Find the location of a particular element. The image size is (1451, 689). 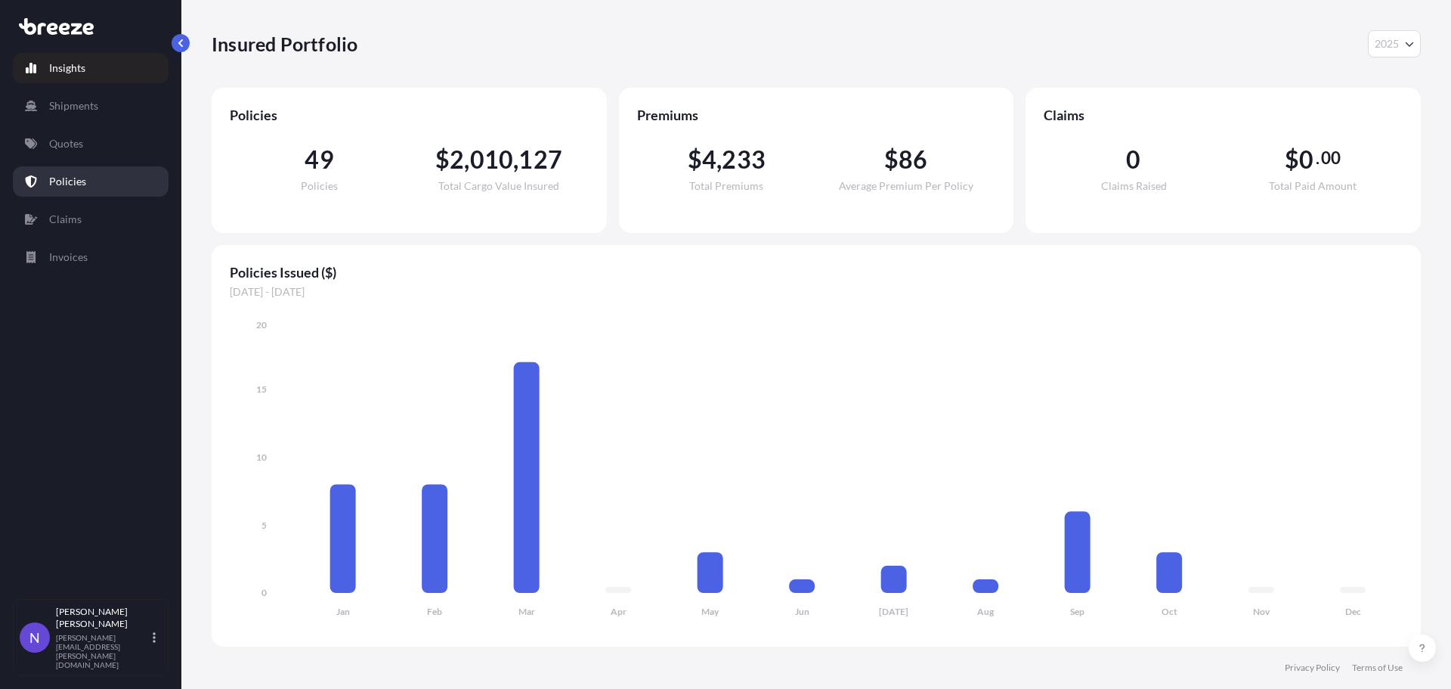

p: Policies is located at coordinates (67, 181).